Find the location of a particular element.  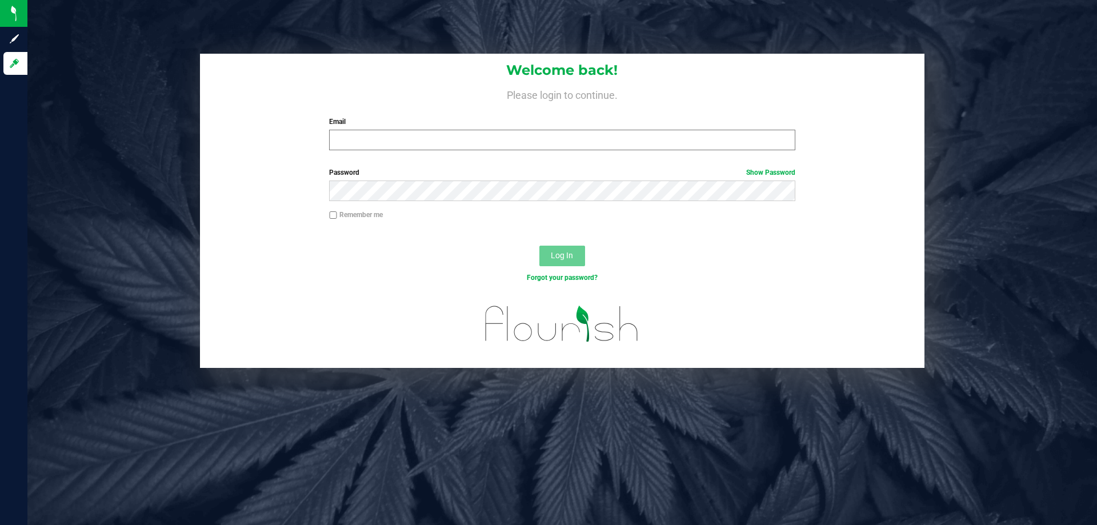

span: Log In is located at coordinates (561, 255).